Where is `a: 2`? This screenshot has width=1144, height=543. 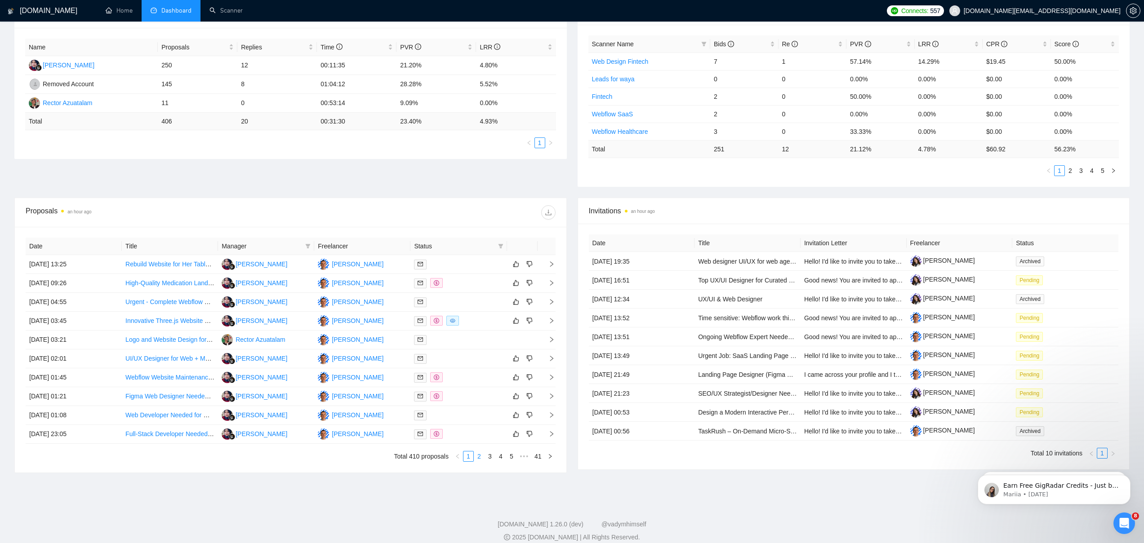 a: 2 is located at coordinates (1070, 171).